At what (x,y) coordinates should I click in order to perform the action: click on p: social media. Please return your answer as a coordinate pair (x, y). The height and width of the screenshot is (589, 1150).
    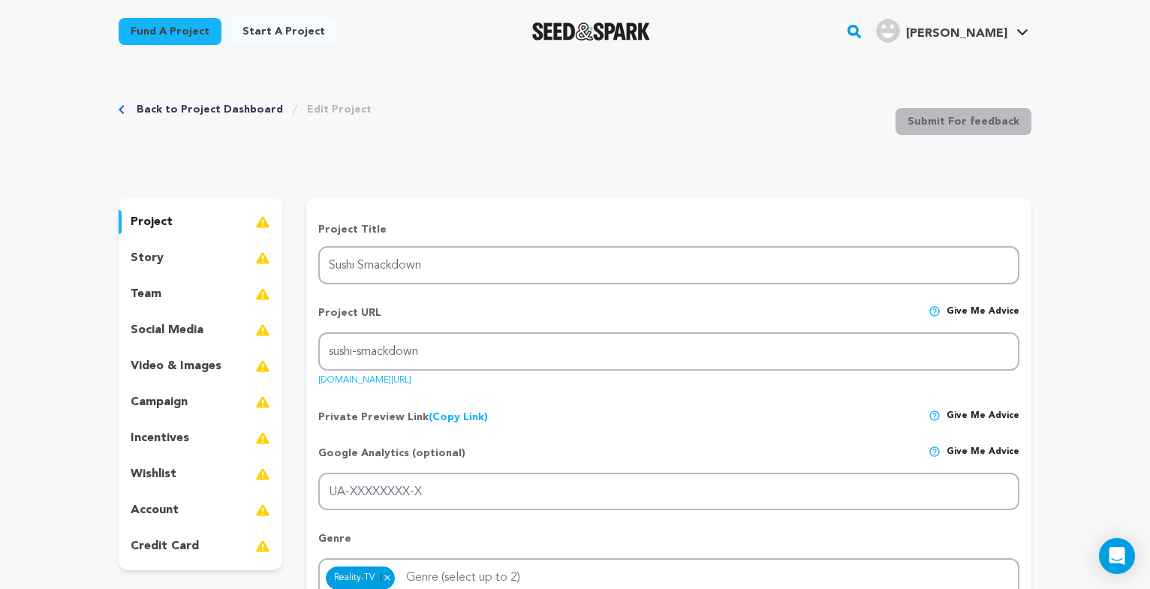
    Looking at the image, I should click on (167, 330).